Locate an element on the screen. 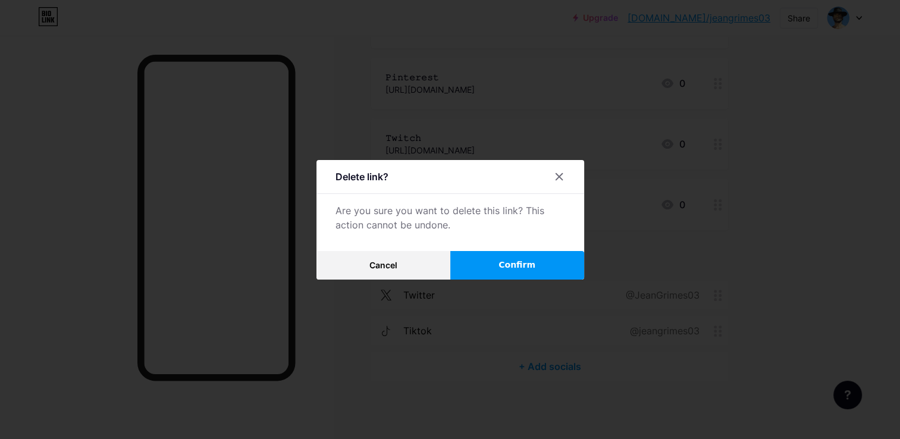 The width and height of the screenshot is (900, 439). span: Cancel is located at coordinates (383, 265).